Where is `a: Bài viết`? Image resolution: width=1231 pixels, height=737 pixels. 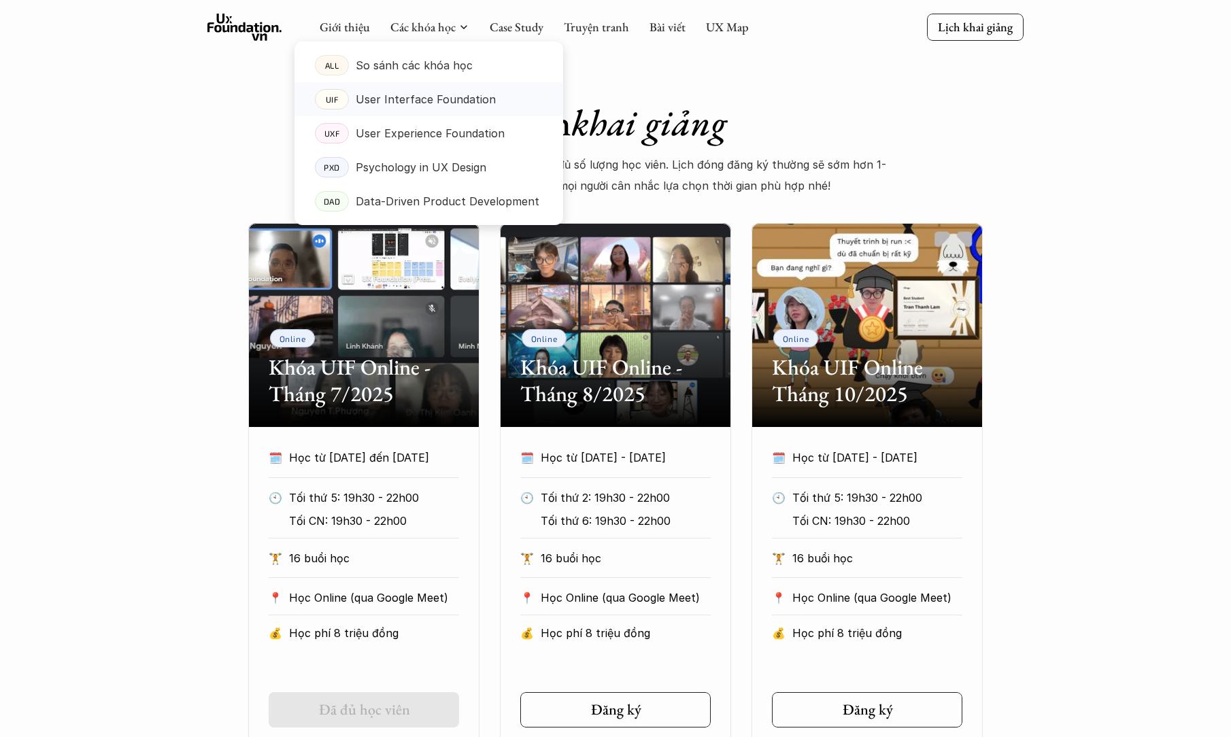 a: Bài viết is located at coordinates (667, 27).